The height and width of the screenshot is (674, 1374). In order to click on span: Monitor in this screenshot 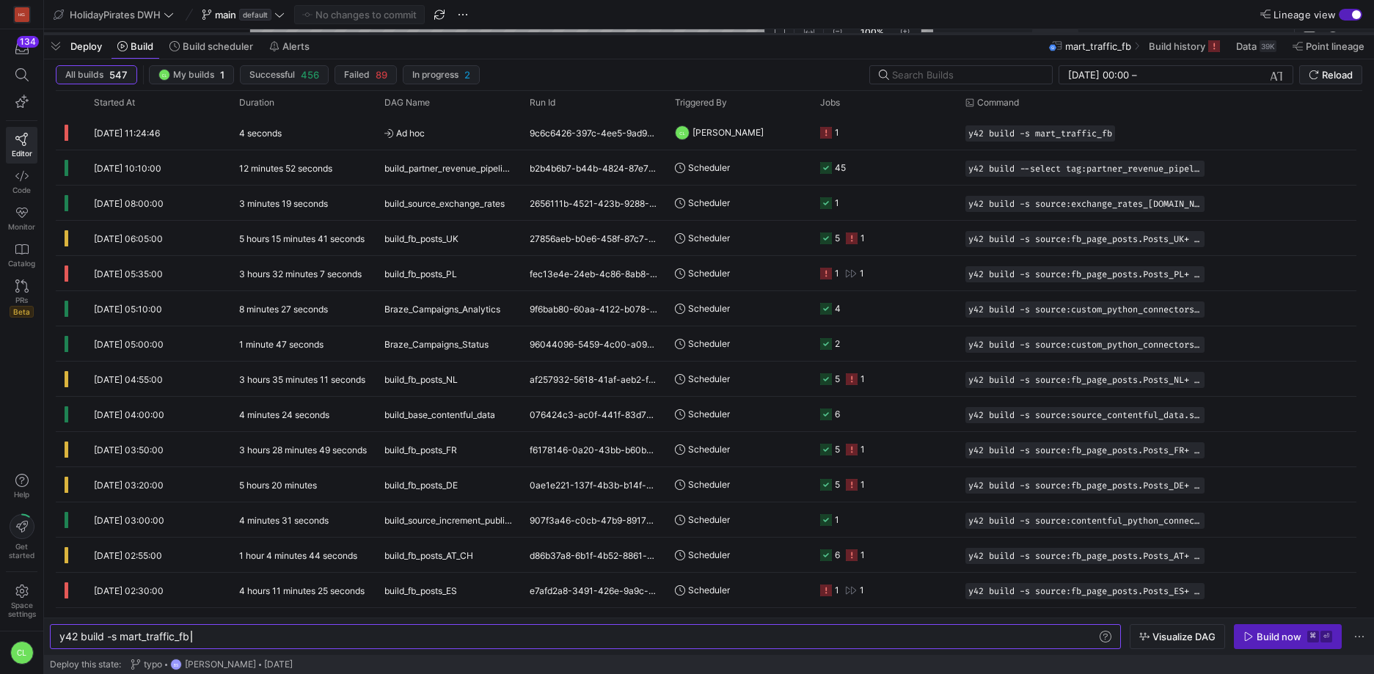, I will do `click(21, 227)`.